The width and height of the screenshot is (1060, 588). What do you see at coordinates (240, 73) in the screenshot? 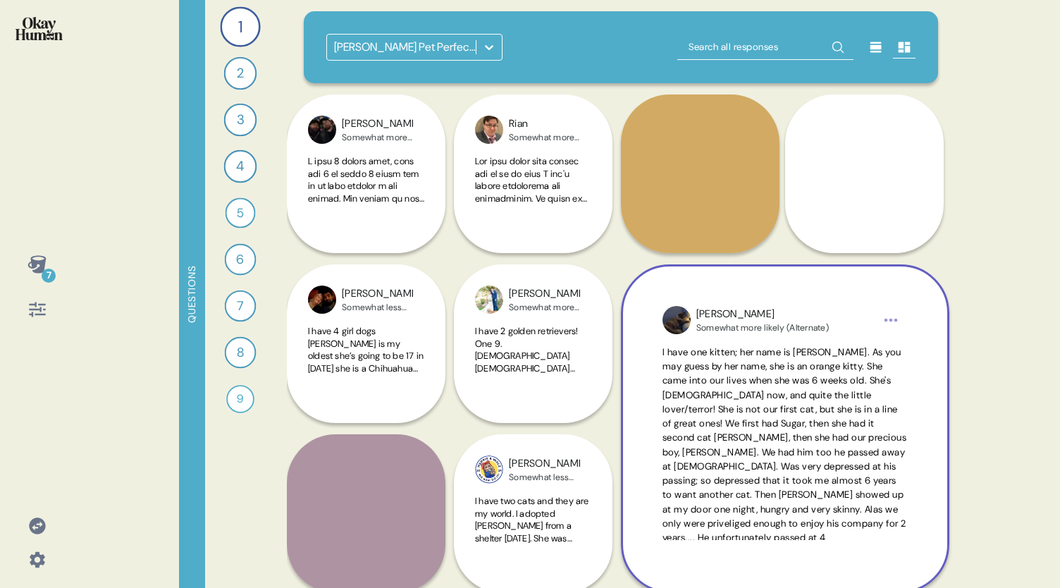
I see `div: 2` at bounding box center [240, 73].